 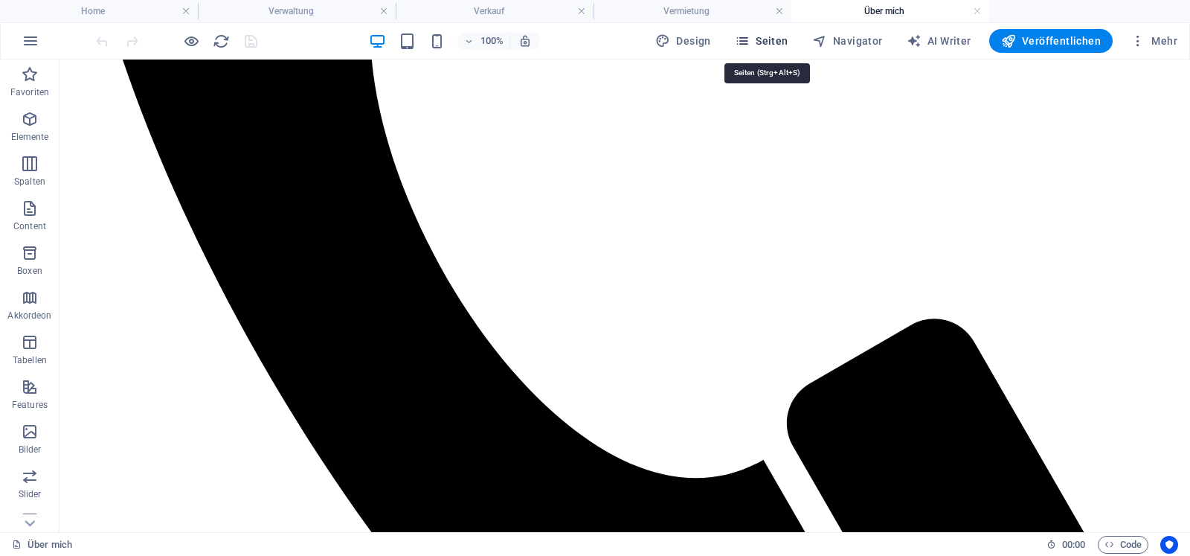 I want to click on button: Seiten, so click(x=762, y=41).